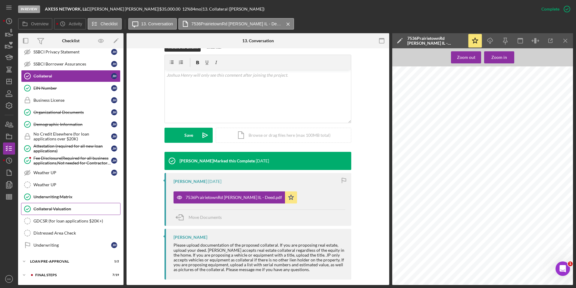 The image size is (576, 288). I want to click on div: GDCSR (for loan applications $20K+), so click(77, 221).